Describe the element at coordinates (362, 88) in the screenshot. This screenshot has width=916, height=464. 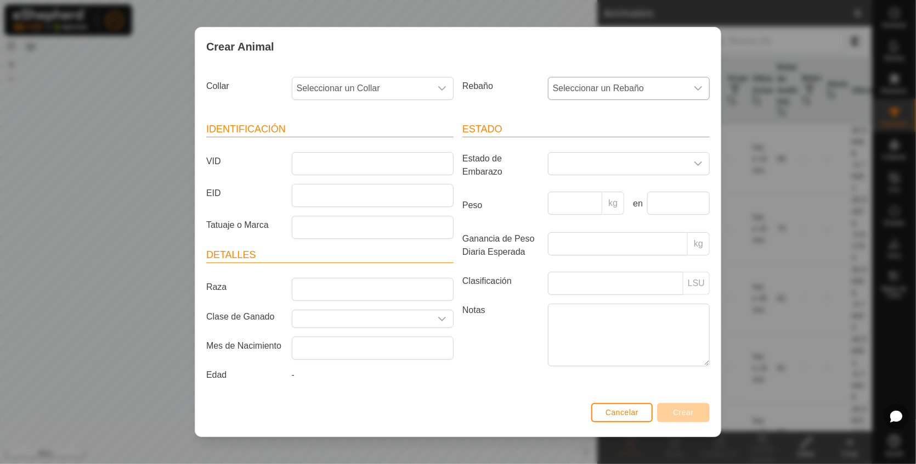
I see `span: Seleccionar un Collar` at that location.